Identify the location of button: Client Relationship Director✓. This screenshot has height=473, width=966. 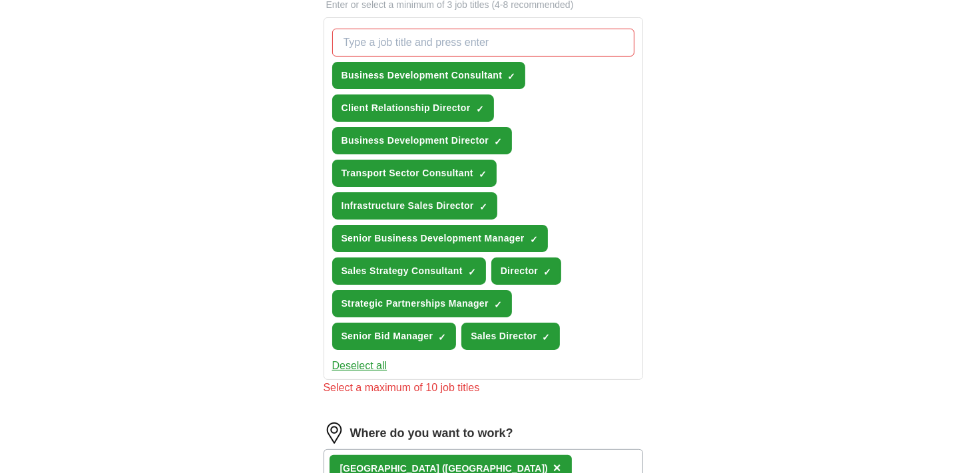
(413, 108).